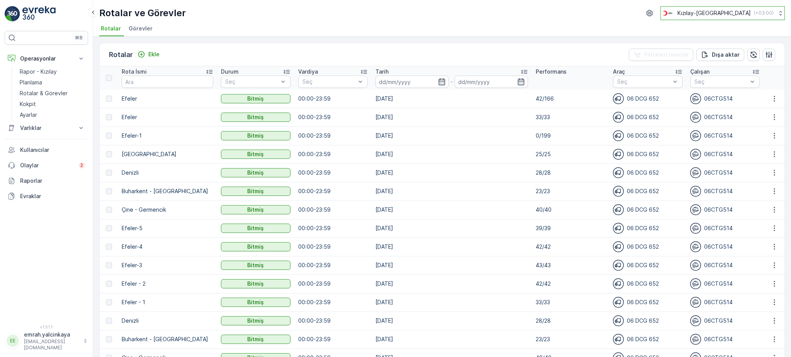 The image size is (791, 357). I want to click on span: Rotalar, so click(111, 29).